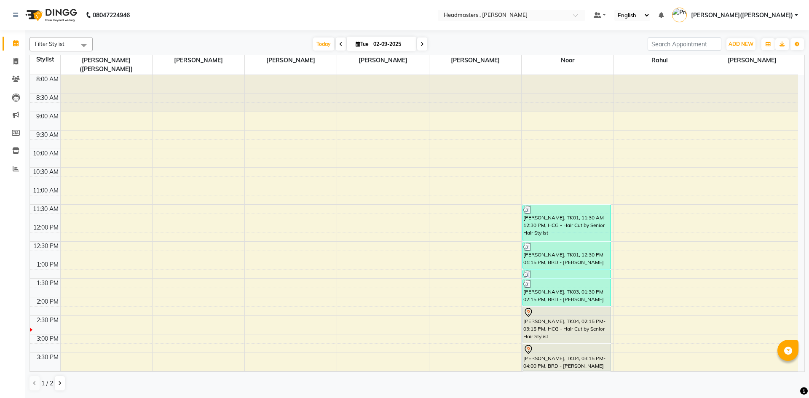 The width and height of the screenshot is (809, 398). I want to click on span: ADD NEW, so click(741, 44).